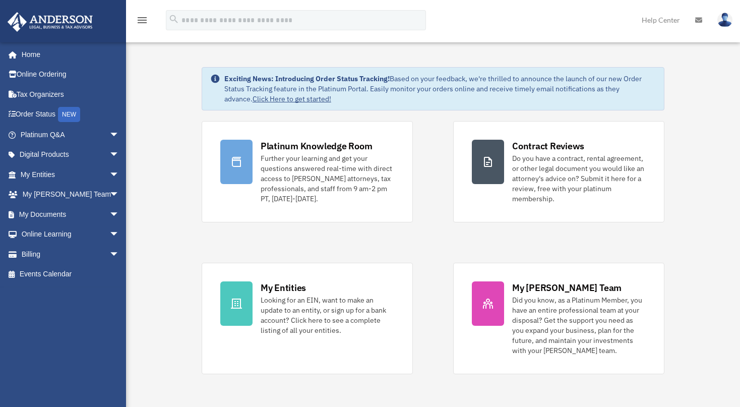 The height and width of the screenshot is (407, 740). What do you see at coordinates (71, 234) in the screenshot?
I see `a: Online Learningarrow_drop_down` at bounding box center [71, 234].